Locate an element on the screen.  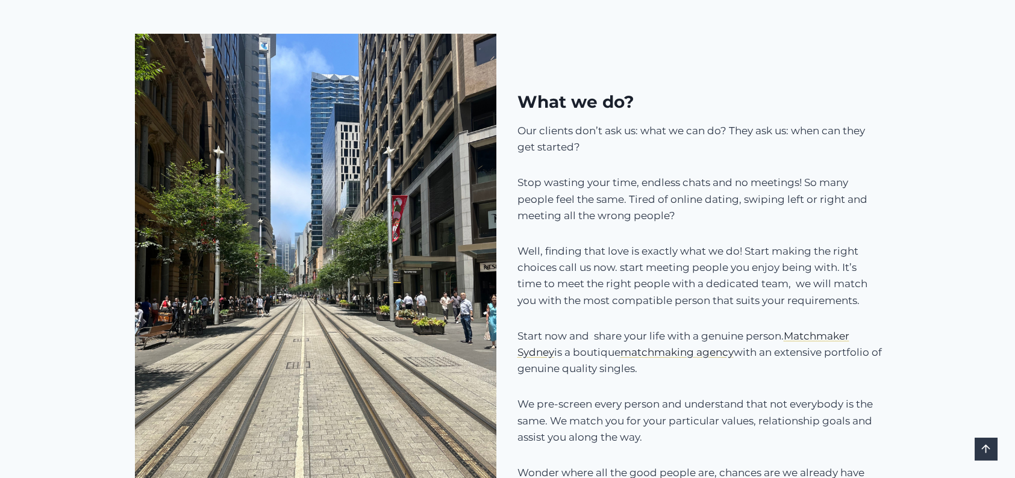
p: Our clients don’t ask us: what we can do? They ask us: when can they get started? is located at coordinates (699, 139).